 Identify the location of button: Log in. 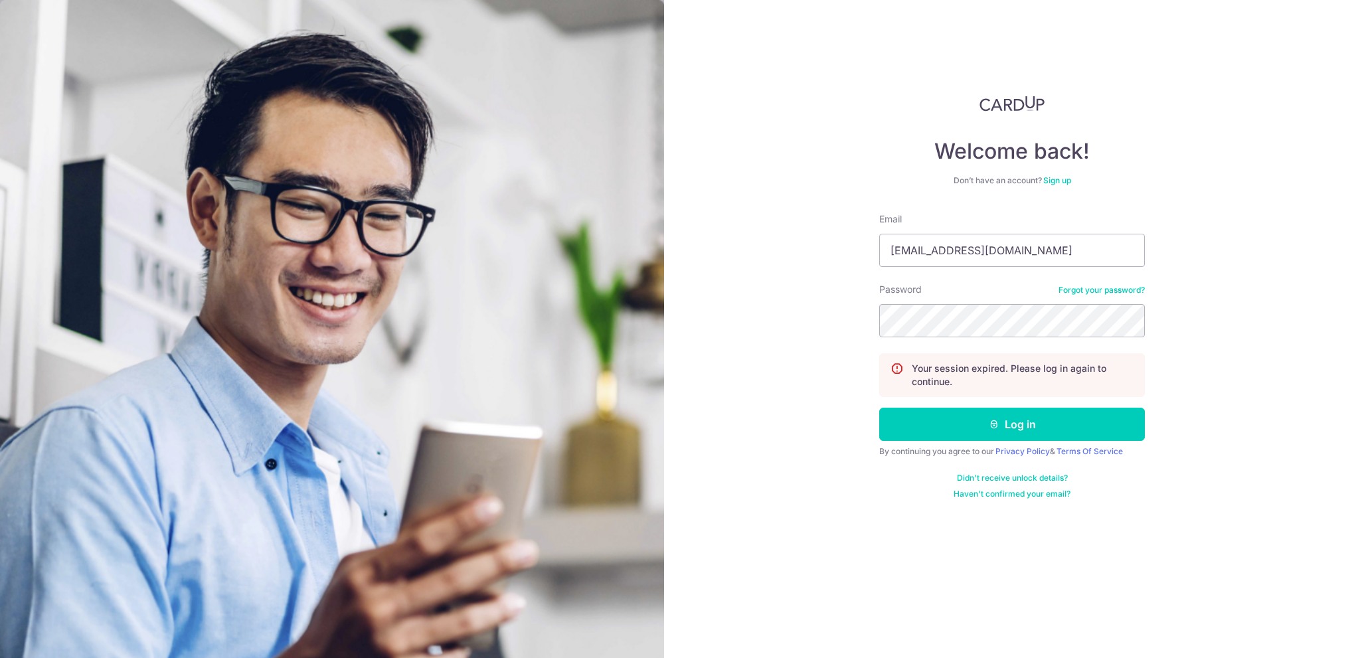
(1012, 424).